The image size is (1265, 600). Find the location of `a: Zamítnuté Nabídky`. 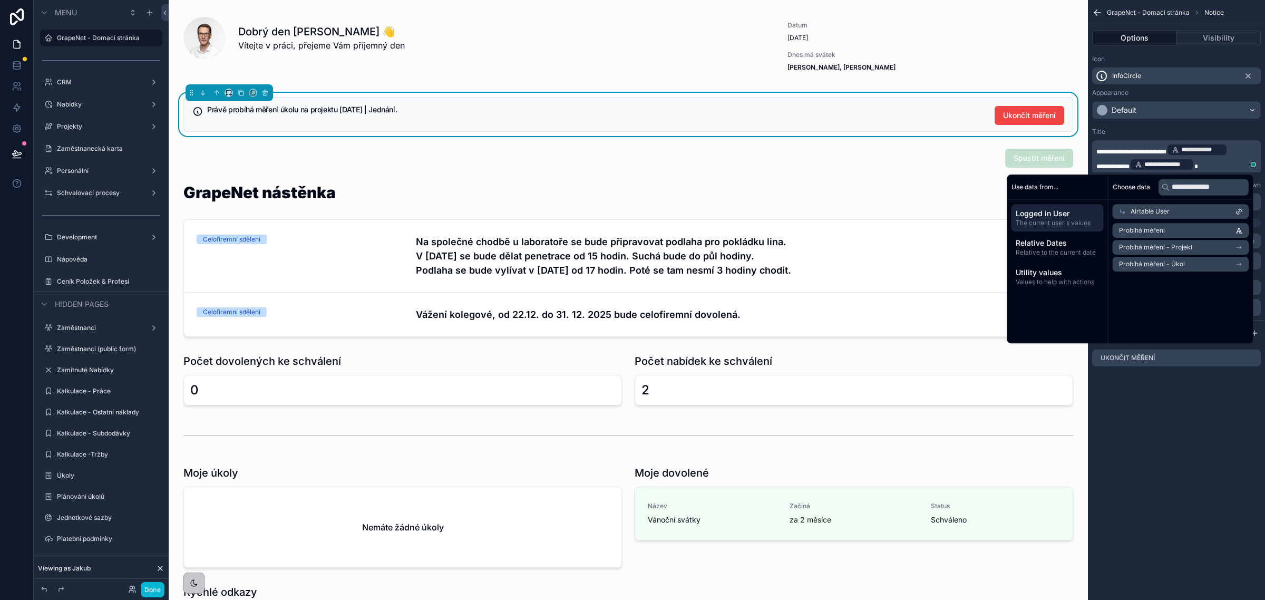

a: Zamítnuté Nabídky is located at coordinates (109, 370).